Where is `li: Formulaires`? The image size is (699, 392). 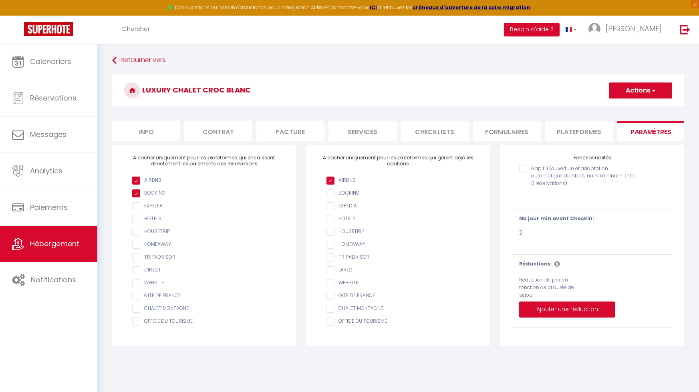
li: Formulaires is located at coordinates (507, 131).